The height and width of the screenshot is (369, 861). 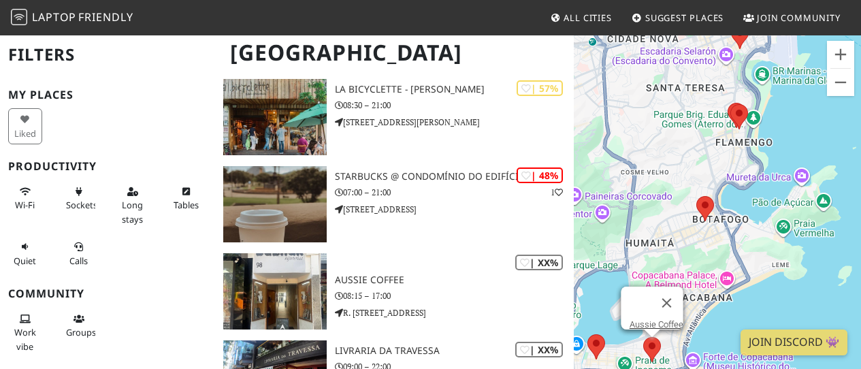 What do you see at coordinates (108, 166) in the screenshot?
I see `h3: Productivity` at bounding box center [108, 166].